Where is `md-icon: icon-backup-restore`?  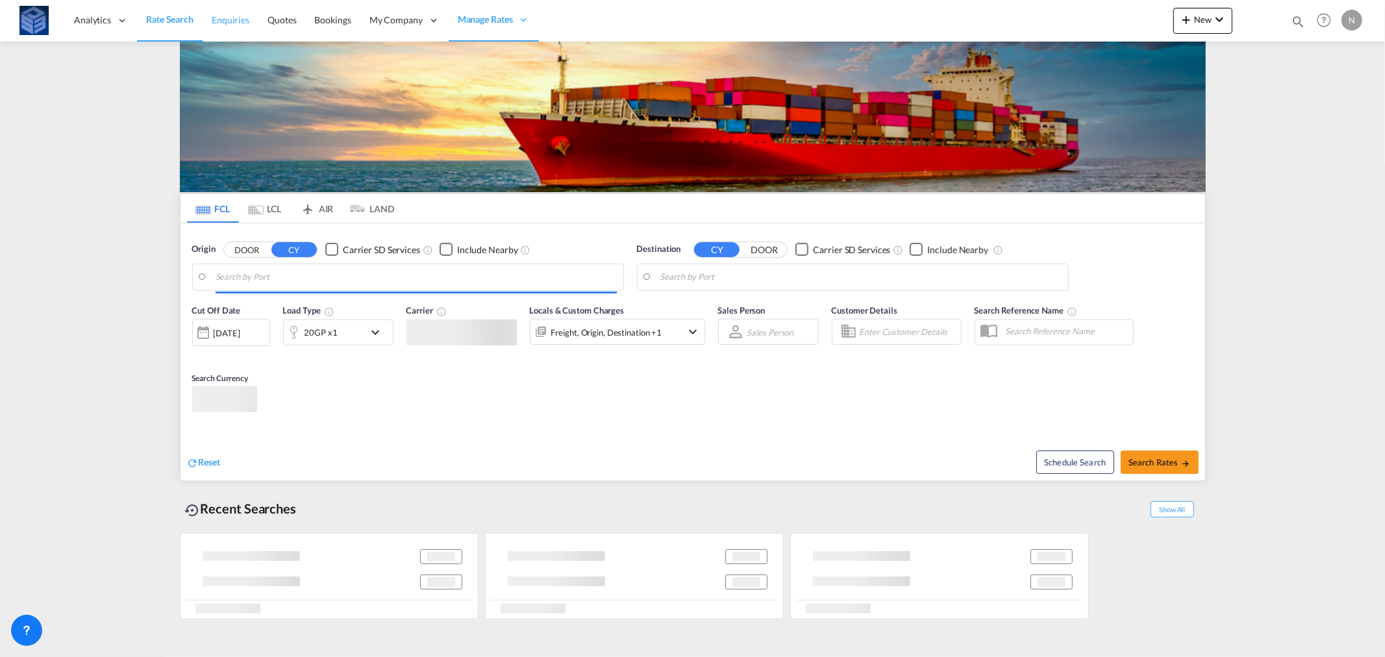 md-icon: icon-backup-restore is located at coordinates (193, 510).